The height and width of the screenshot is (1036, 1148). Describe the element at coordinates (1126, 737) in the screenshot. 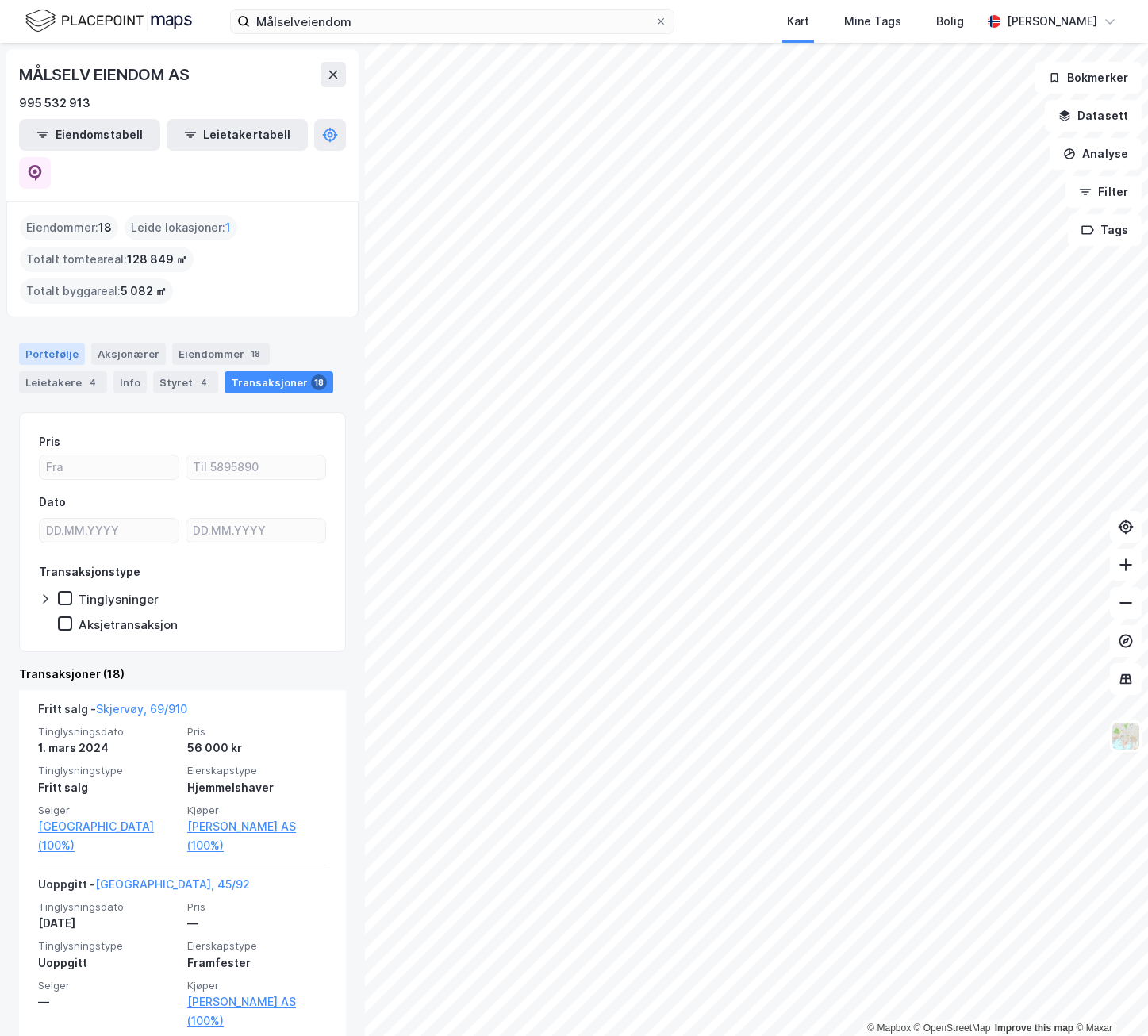

I see `img: Z` at that location.